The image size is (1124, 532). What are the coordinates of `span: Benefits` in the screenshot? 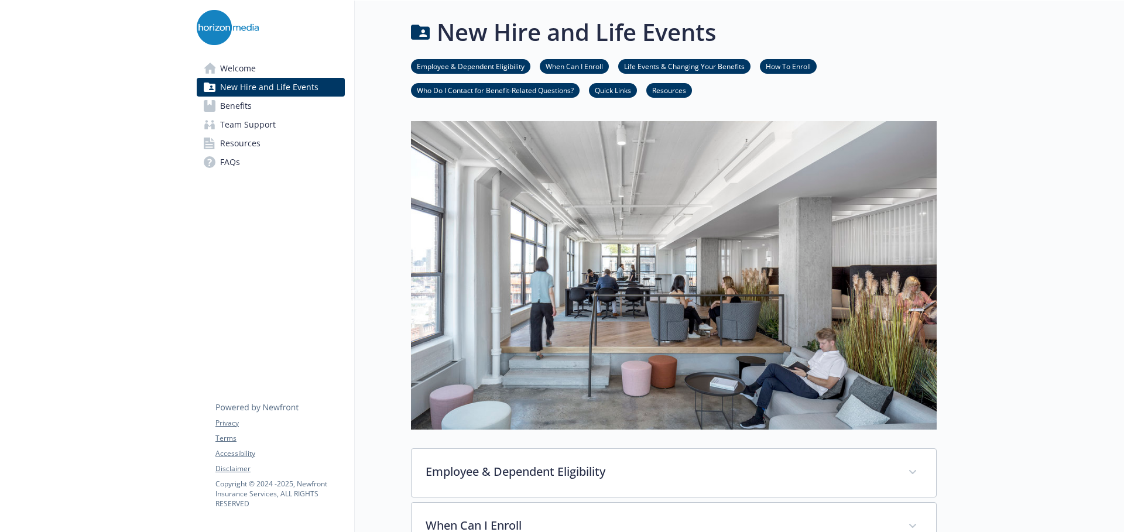 It's located at (236, 106).